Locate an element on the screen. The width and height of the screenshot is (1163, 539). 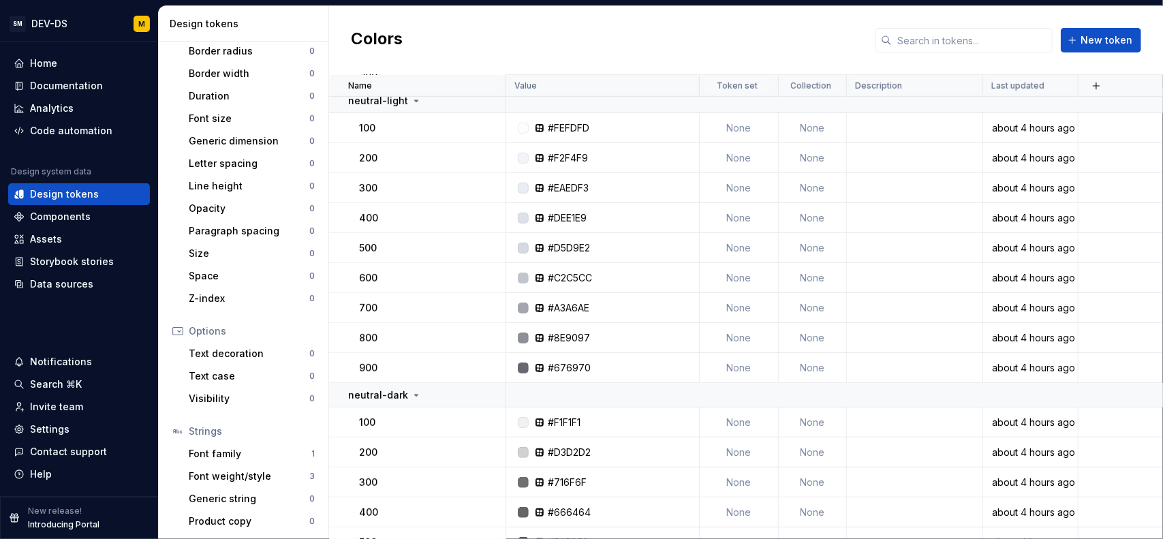
div: Text decoration is located at coordinates (249, 354).